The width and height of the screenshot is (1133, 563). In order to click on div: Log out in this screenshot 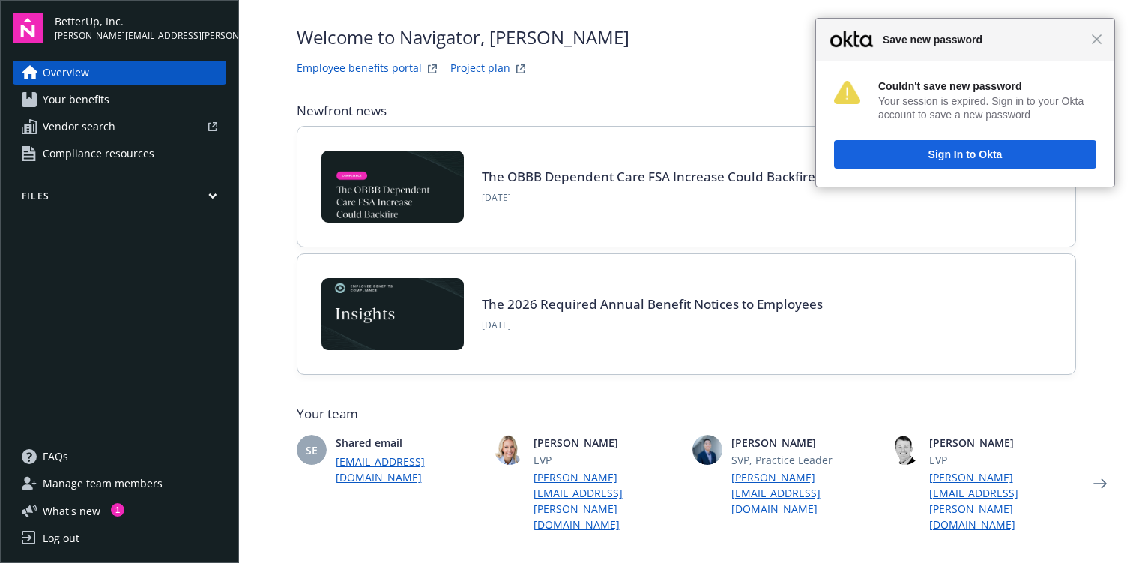, I will do `click(61, 538)`.